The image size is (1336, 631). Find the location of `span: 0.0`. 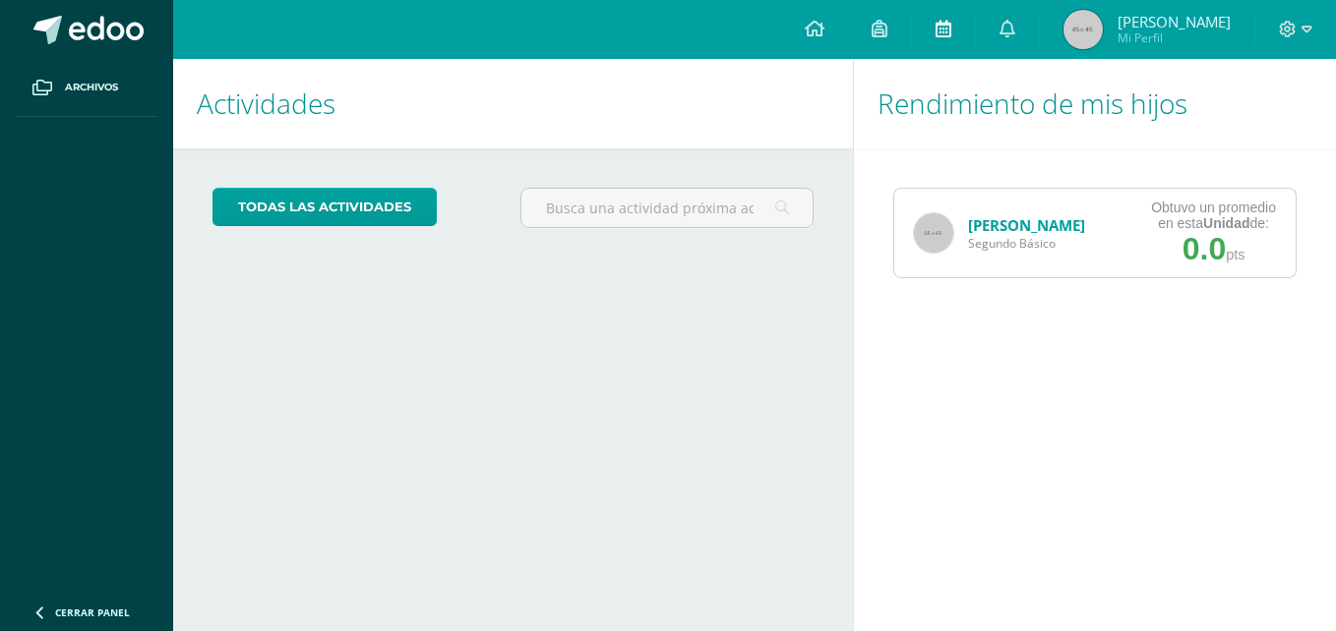

span: 0.0 is located at coordinates (1204, 249).